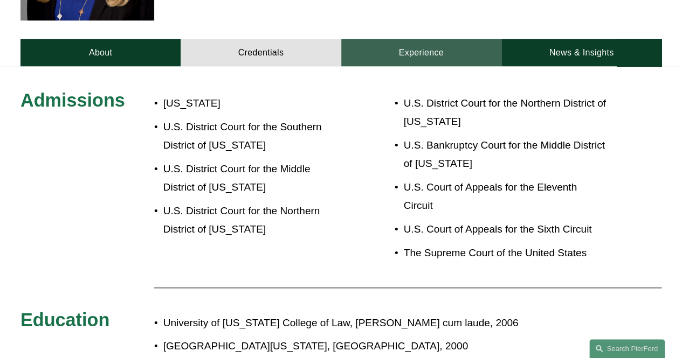 This screenshot has width=682, height=358. I want to click on a: Experience, so click(421, 52).